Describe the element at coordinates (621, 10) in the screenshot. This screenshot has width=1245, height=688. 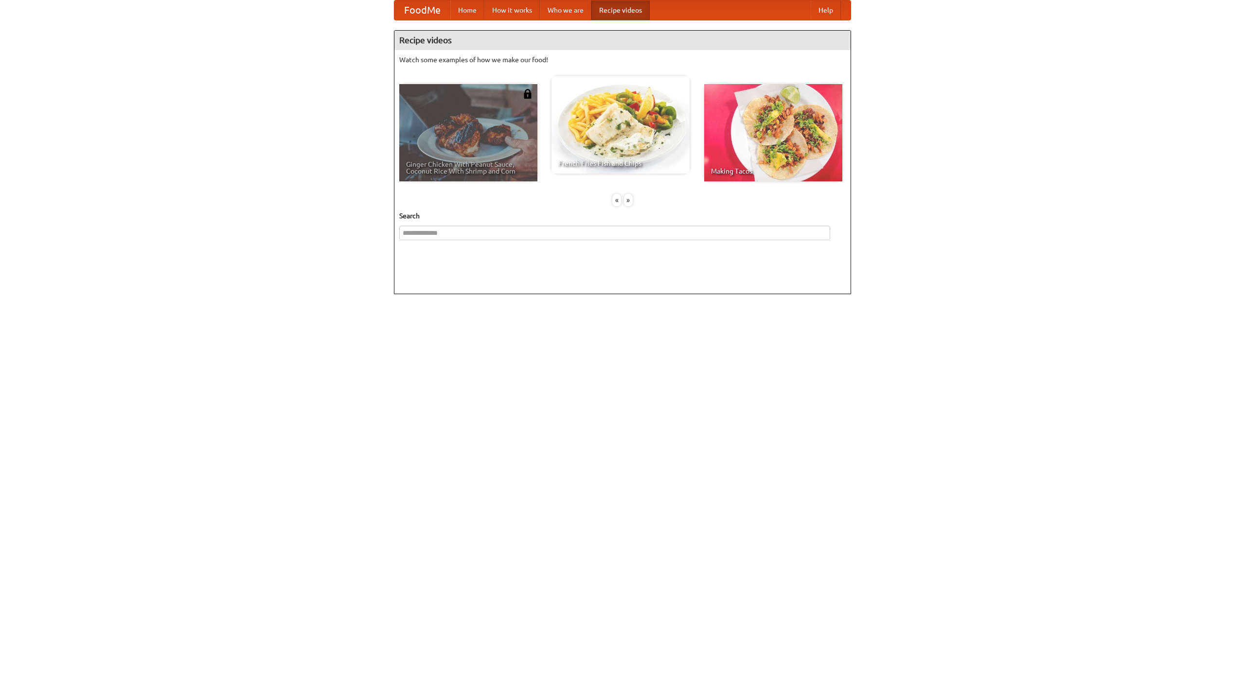
I see `a: Recipe videos` at that location.